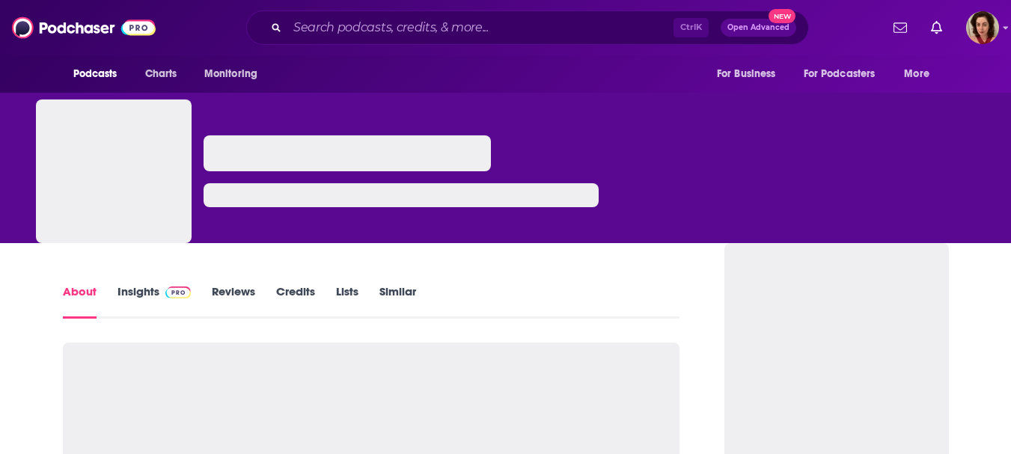 The width and height of the screenshot is (1011, 454). What do you see at coordinates (983, 28) in the screenshot?
I see `img: User Profile` at bounding box center [983, 28].